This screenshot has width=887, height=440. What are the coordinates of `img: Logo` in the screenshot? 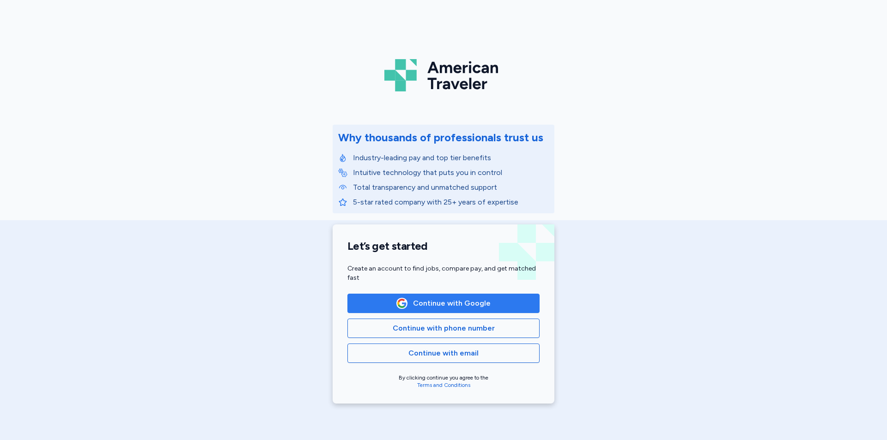 It's located at (444, 75).